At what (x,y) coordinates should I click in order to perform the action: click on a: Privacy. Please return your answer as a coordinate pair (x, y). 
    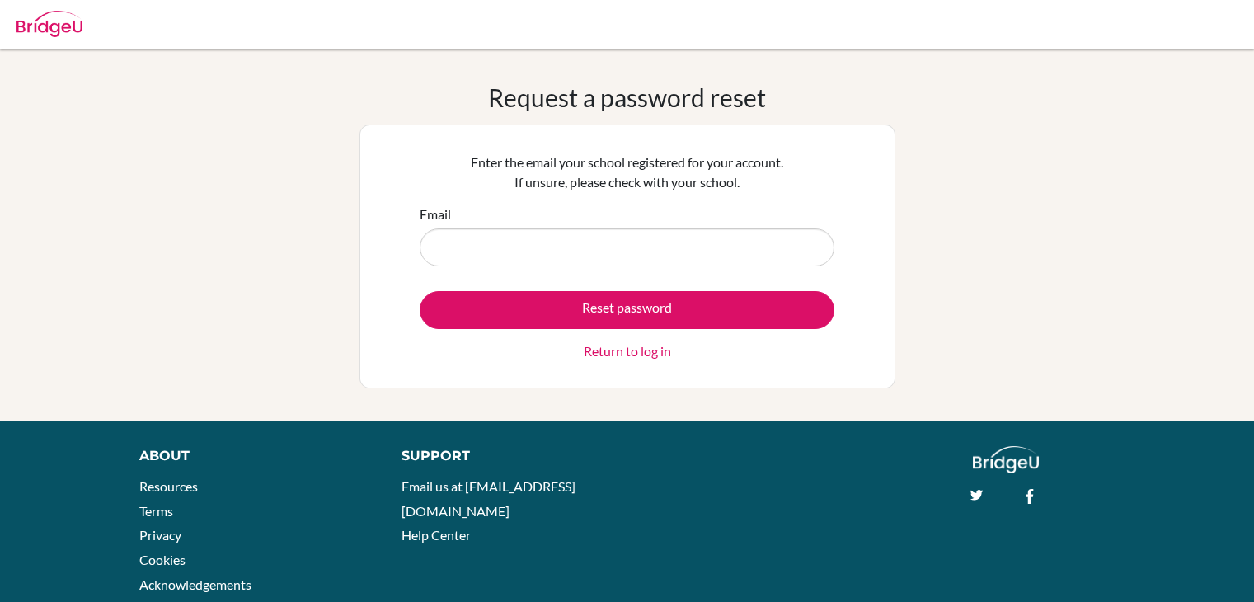
    Looking at the image, I should click on (160, 534).